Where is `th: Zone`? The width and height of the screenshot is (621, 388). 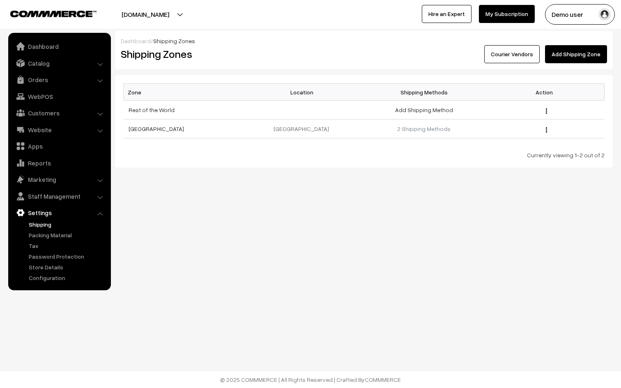
th: Zone is located at coordinates (183, 92).